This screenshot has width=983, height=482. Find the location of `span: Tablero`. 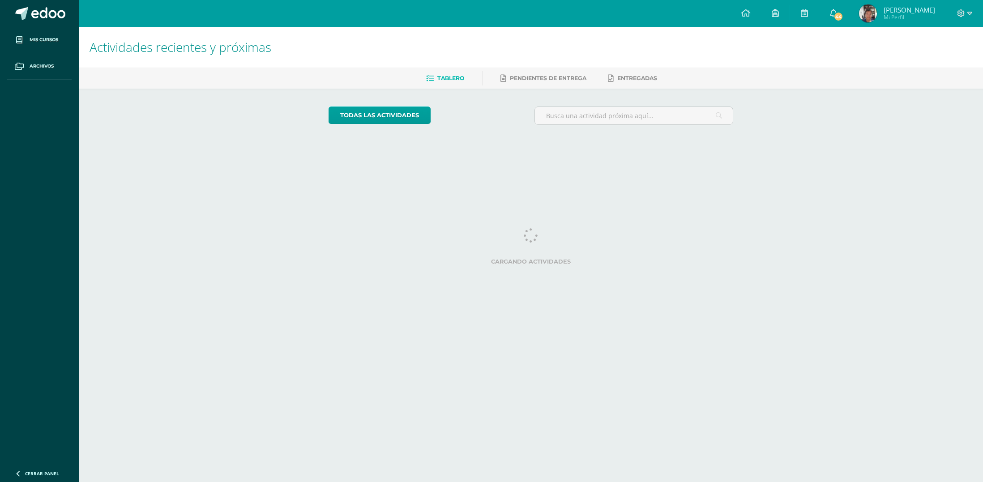

span: Tablero is located at coordinates (451, 78).